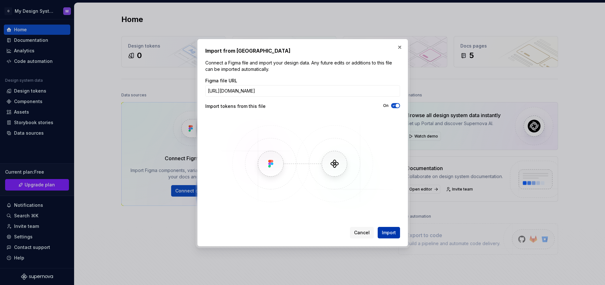  I want to click on button: Import, so click(389, 233).